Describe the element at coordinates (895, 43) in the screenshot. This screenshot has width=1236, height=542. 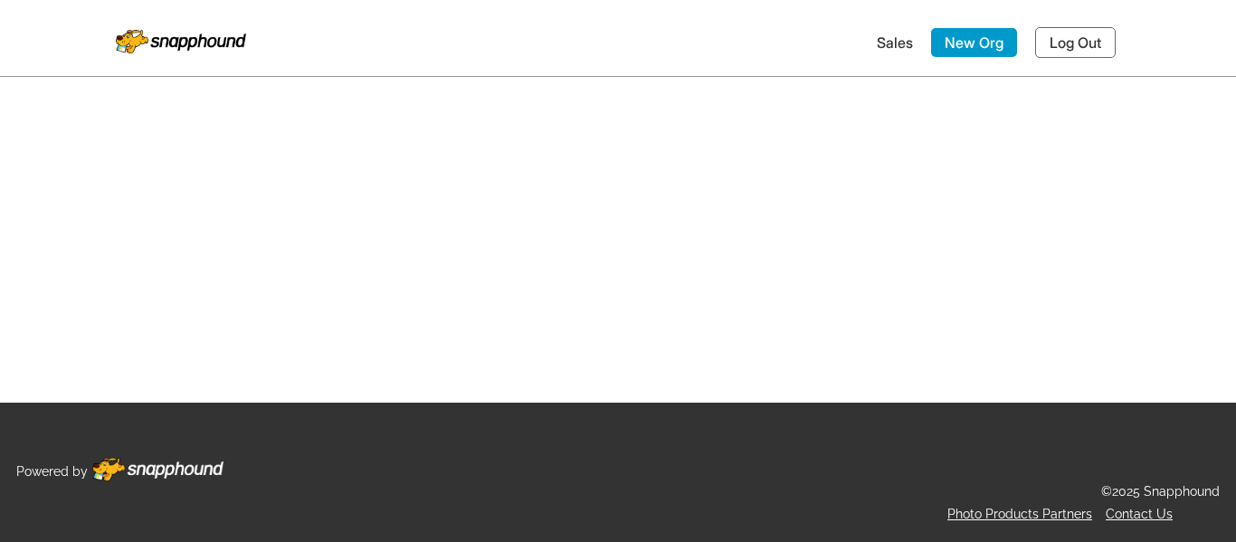
I see `a: Sales` at that location.